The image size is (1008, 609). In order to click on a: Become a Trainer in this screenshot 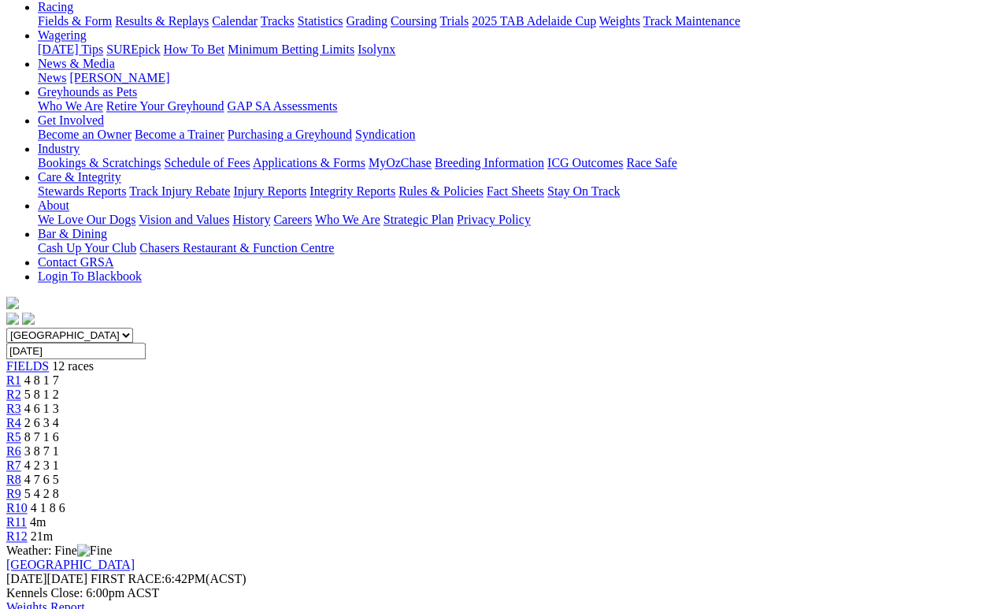, I will do `click(180, 134)`.